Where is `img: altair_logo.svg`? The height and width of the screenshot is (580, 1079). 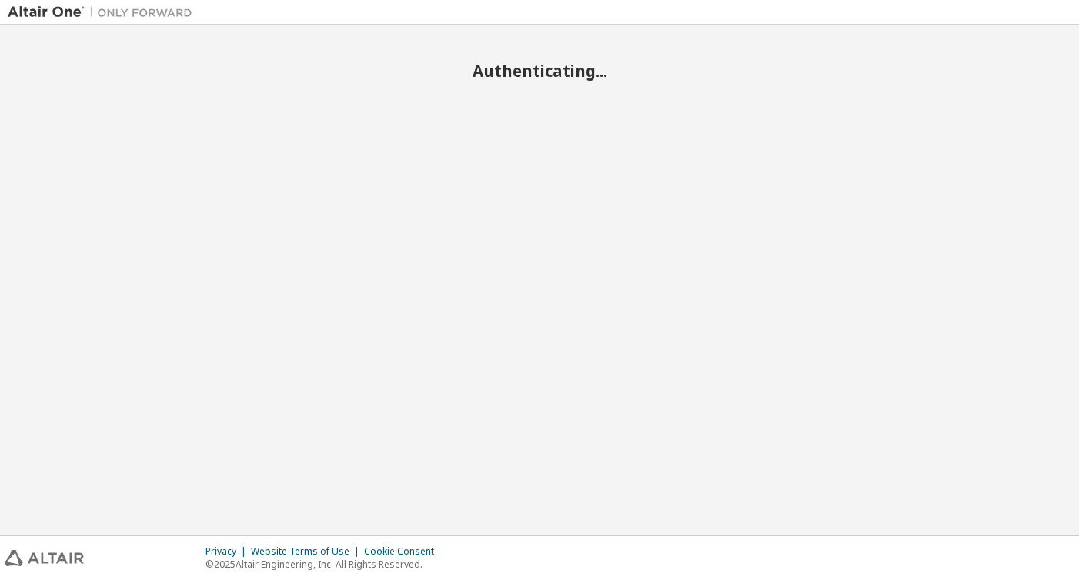 img: altair_logo.svg is located at coordinates (44, 558).